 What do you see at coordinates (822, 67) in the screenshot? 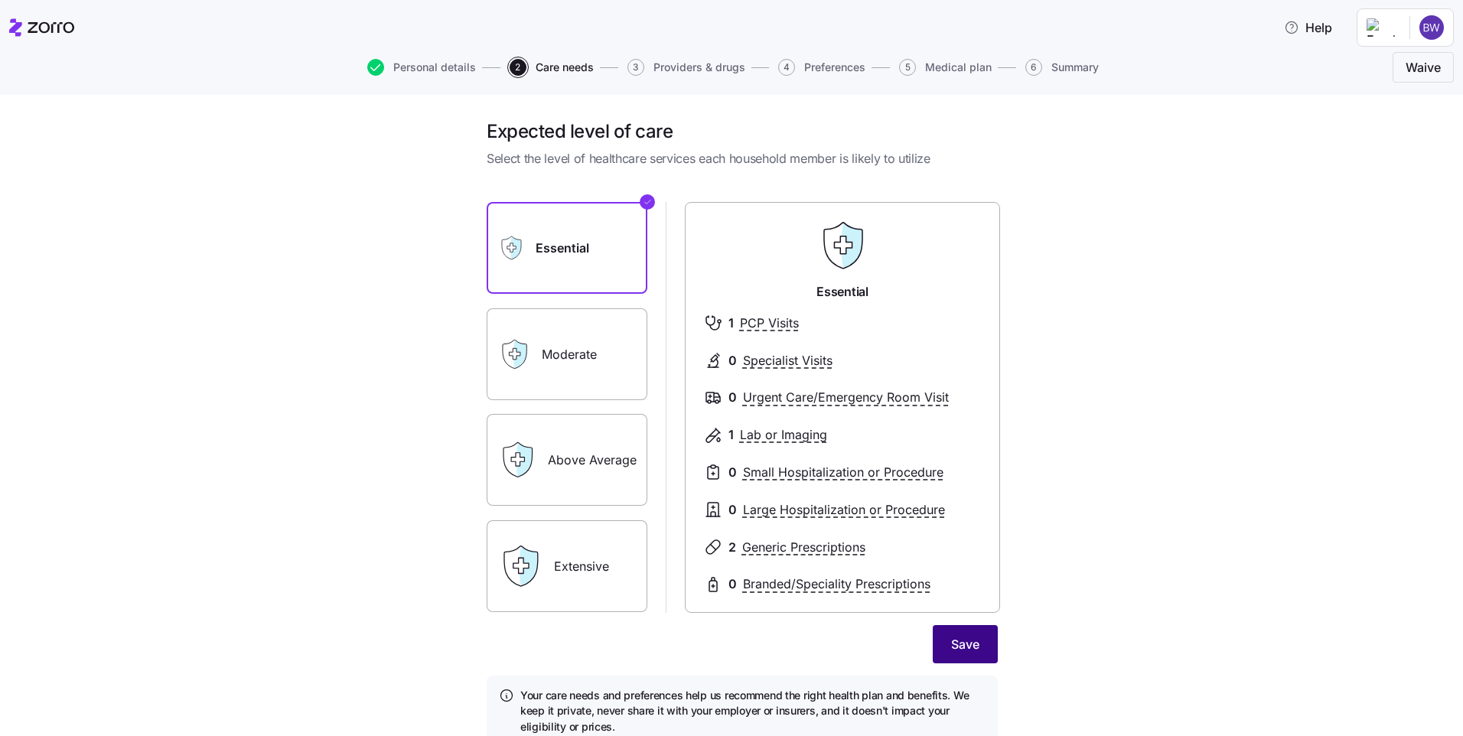
I see `button: 4Preferences` at bounding box center [822, 67].